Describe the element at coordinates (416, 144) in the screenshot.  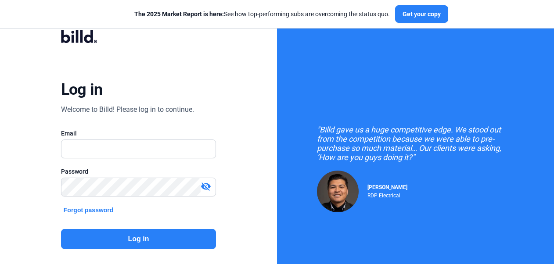
I see `div: "Billd gave us a huge competitive edge. We stood out from the competition because we were able to...` at that location.